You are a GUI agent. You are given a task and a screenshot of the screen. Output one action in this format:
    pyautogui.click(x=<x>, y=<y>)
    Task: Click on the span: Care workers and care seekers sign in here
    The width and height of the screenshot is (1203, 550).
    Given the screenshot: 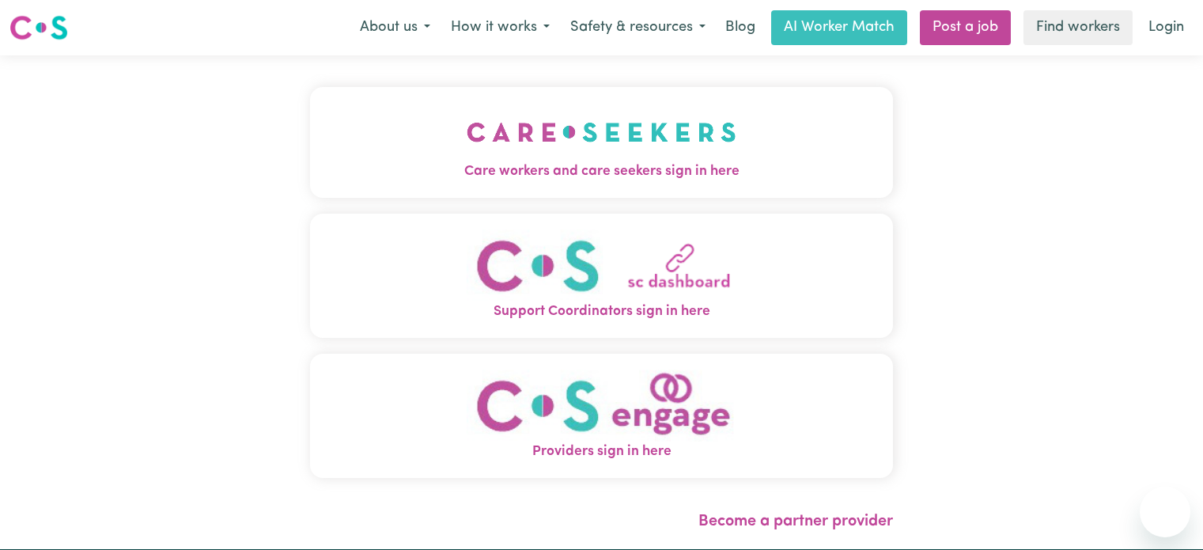 What is the action you would take?
    pyautogui.click(x=601, y=172)
    